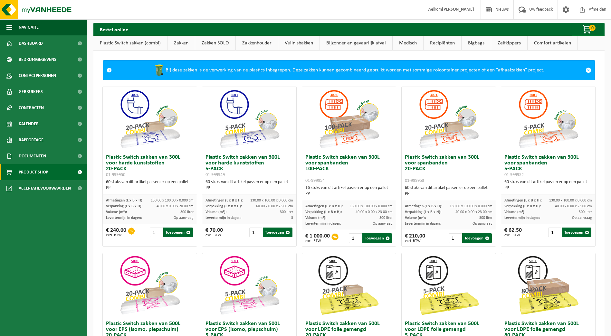  What do you see at coordinates (593, 28) in the screenshot?
I see `span: 0` at bounding box center [593, 28].